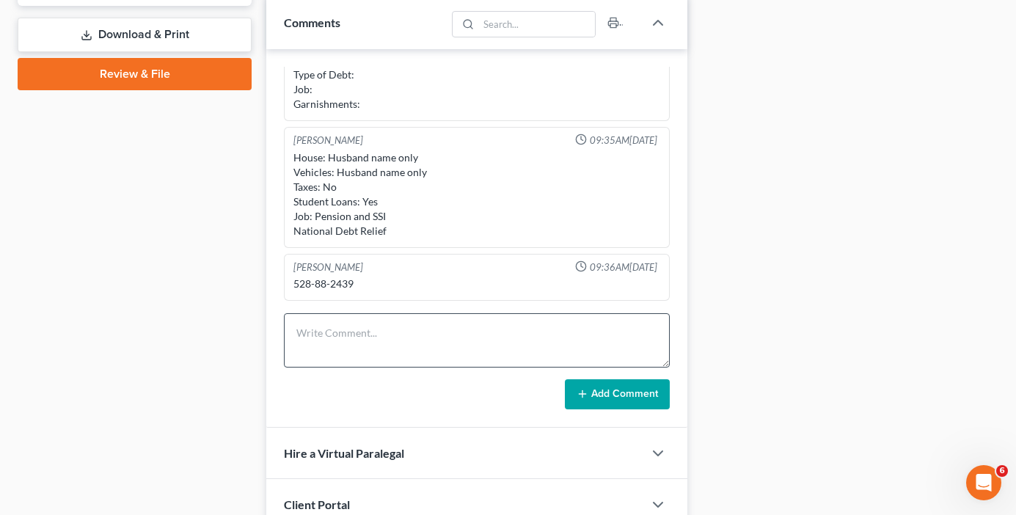  Describe the element at coordinates (477, 194) in the screenshot. I see `div: House: Husband name only Vehicles: Husband name only Taxes: No Student Loans: Yes Job: Pension an...` at that location.